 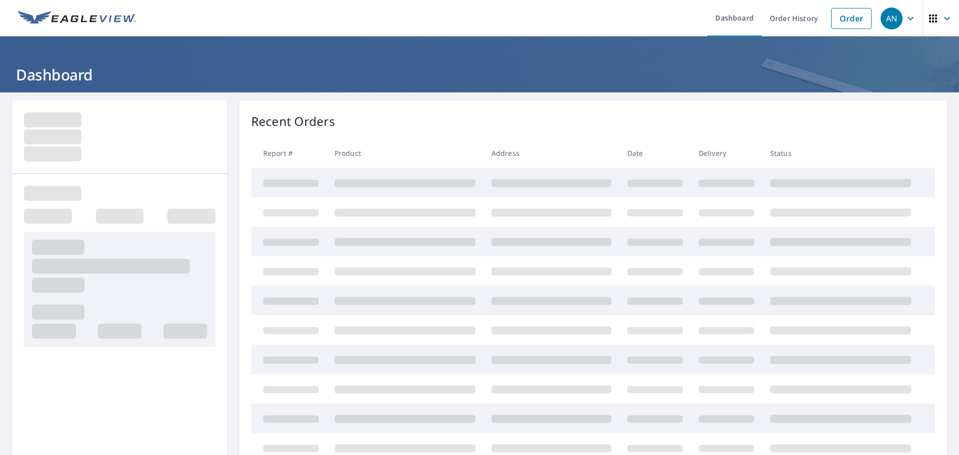 What do you see at coordinates (726, 153) in the screenshot?
I see `th: Delivery` at bounding box center [726, 153].